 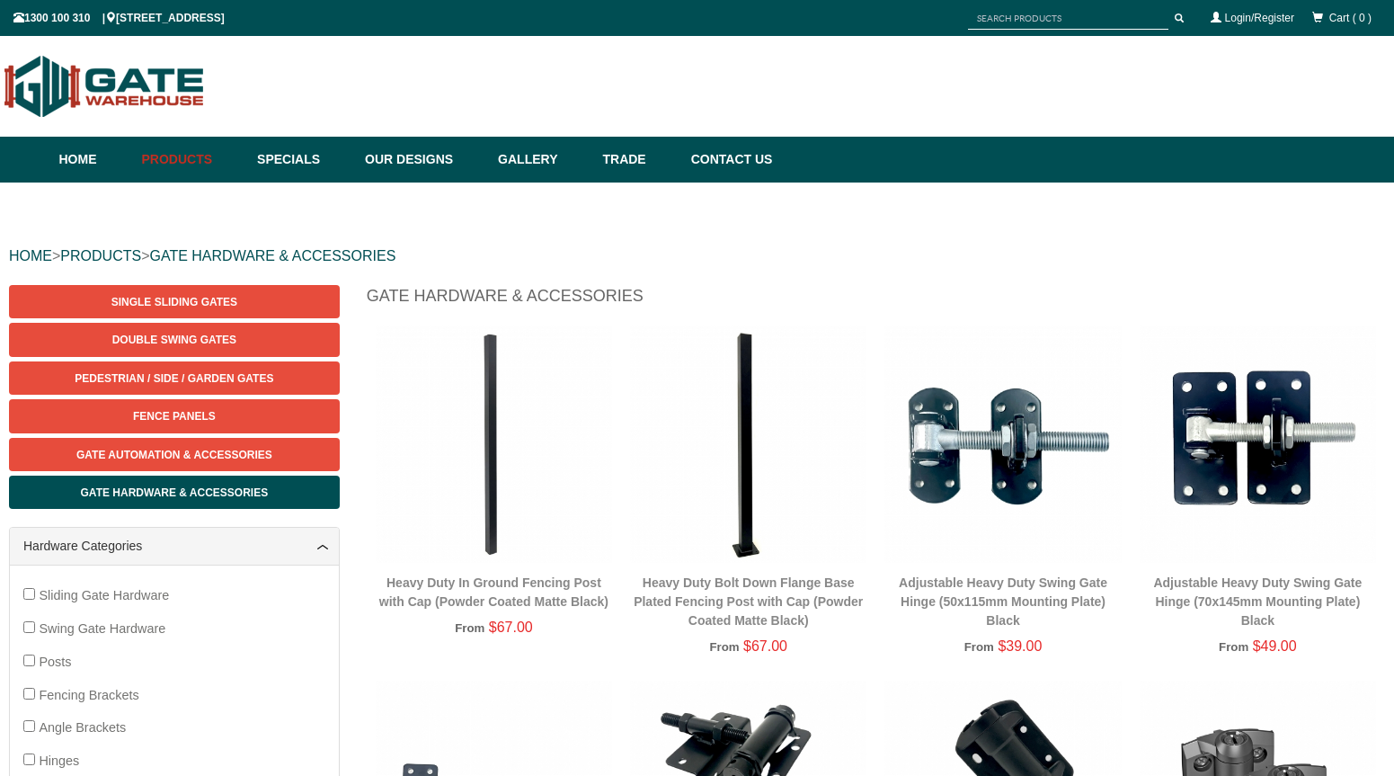 What do you see at coordinates (541, 159) in the screenshot?
I see `a: Gallery` at bounding box center [541, 159].